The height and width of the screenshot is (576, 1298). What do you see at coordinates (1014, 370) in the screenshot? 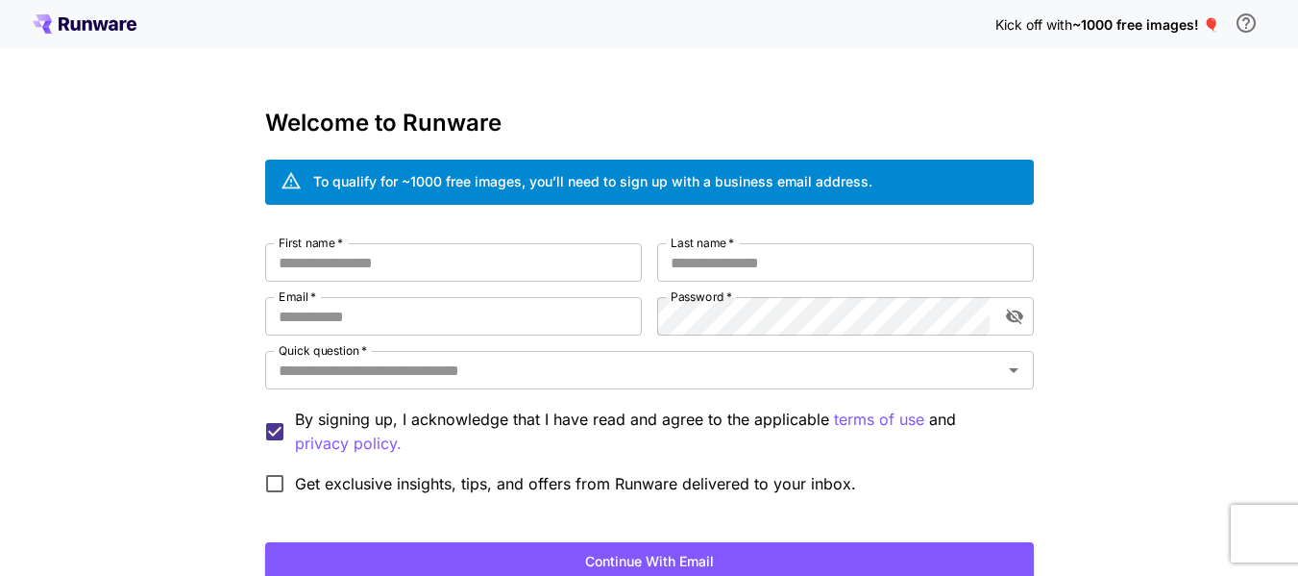
I see `button: Open` at bounding box center [1014, 370].